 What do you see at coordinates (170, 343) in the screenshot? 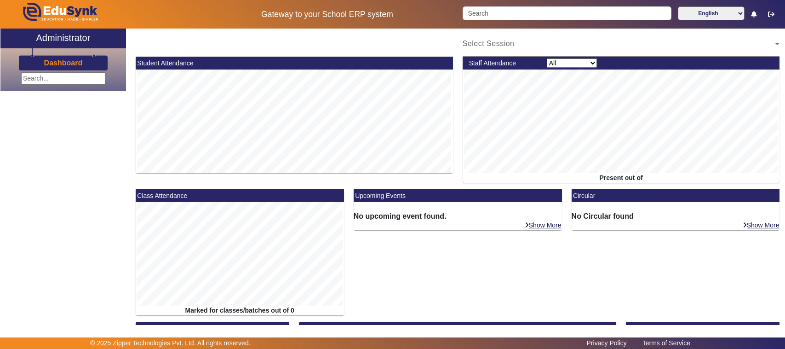
I see `p: © 2025 Zipper Technologies Pvt. Ltd. All rights reserved.` at bounding box center [170, 343].